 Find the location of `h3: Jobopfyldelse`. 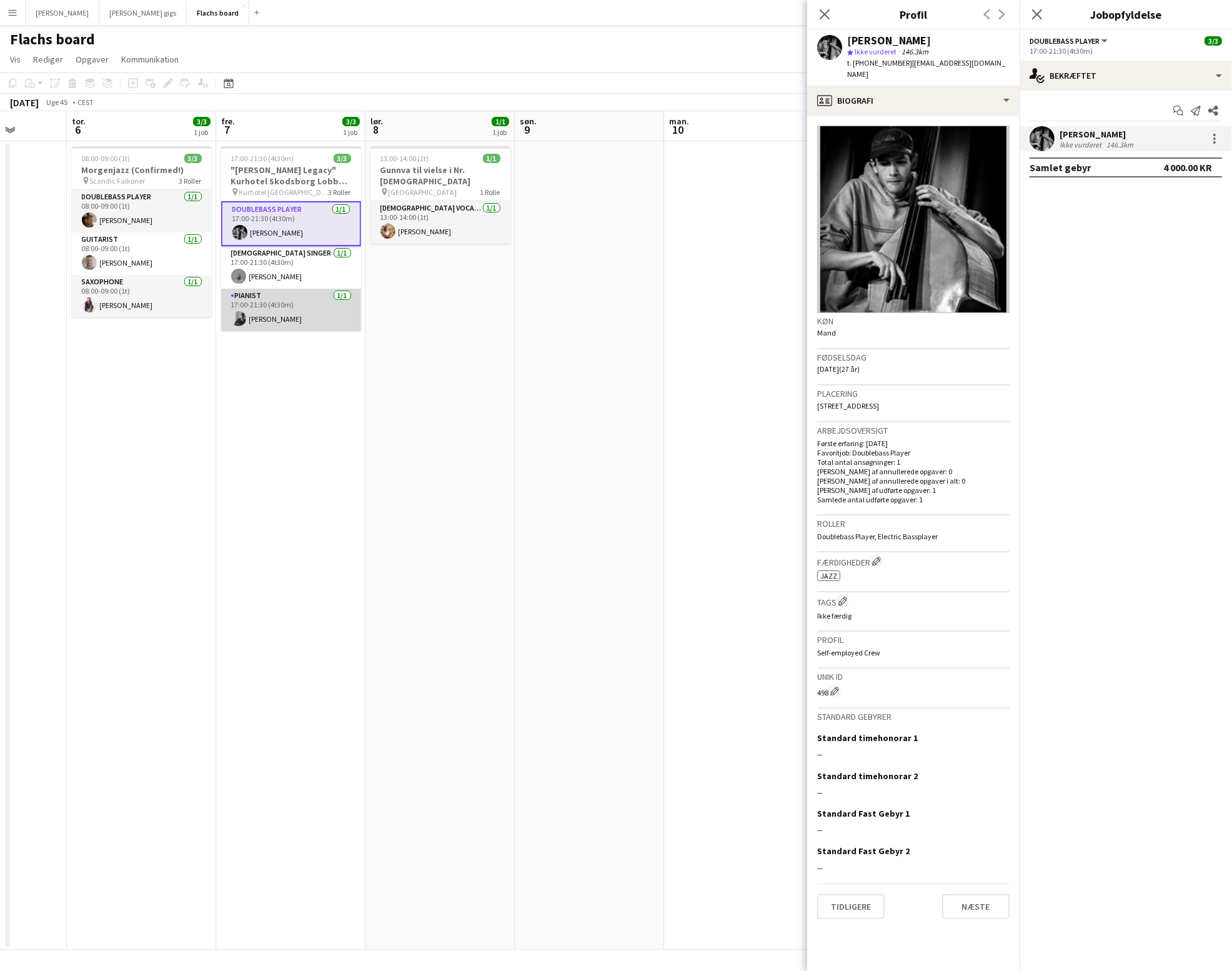

h3: Jobopfyldelse is located at coordinates (1126, 14).